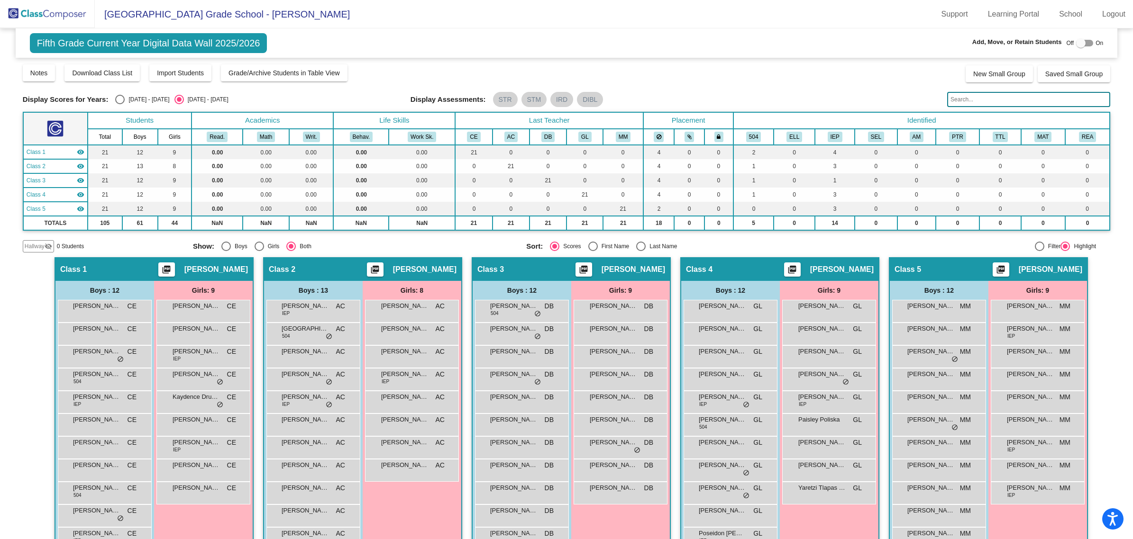  I want to click on button: REA, so click(1087, 137).